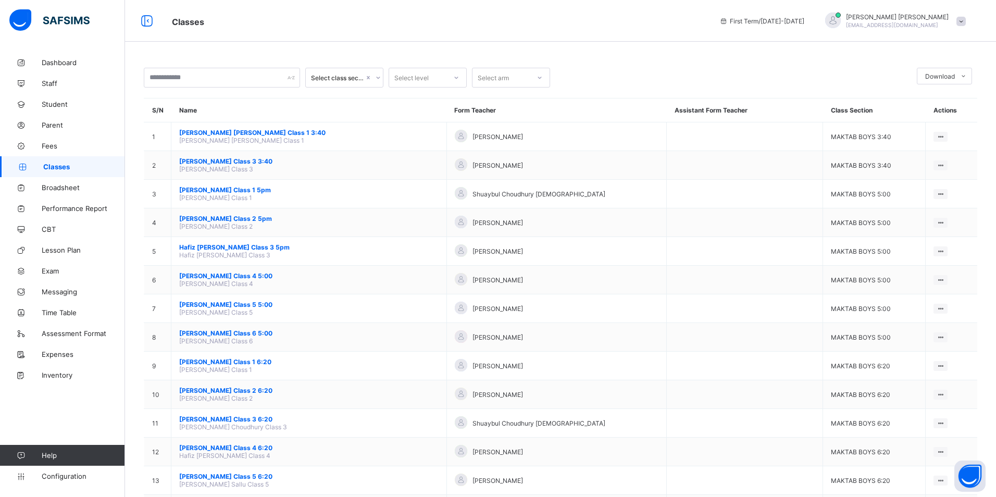 The height and width of the screenshot is (497, 996). I want to click on td: 10, so click(158, 394).